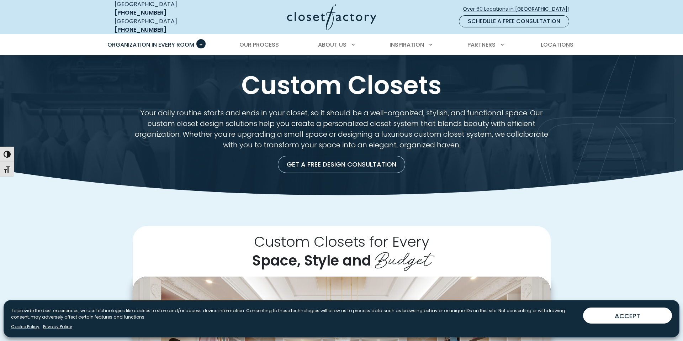 The image size is (683, 341). What do you see at coordinates (557, 44) in the screenshot?
I see `span: Locations` at bounding box center [557, 44].